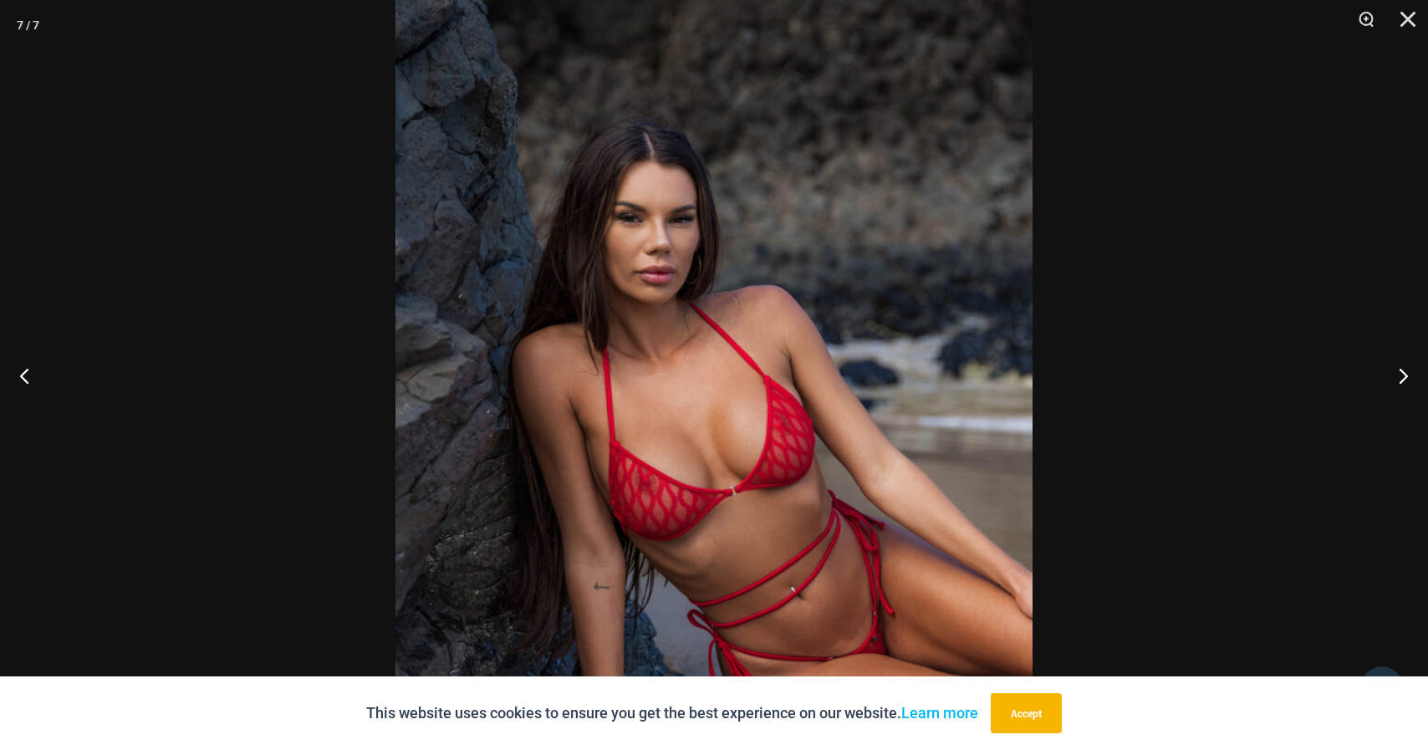 The height and width of the screenshot is (750, 1428). I want to click on p: This website uses cookies to ensure you get the best experience on our website., so click(672, 713).